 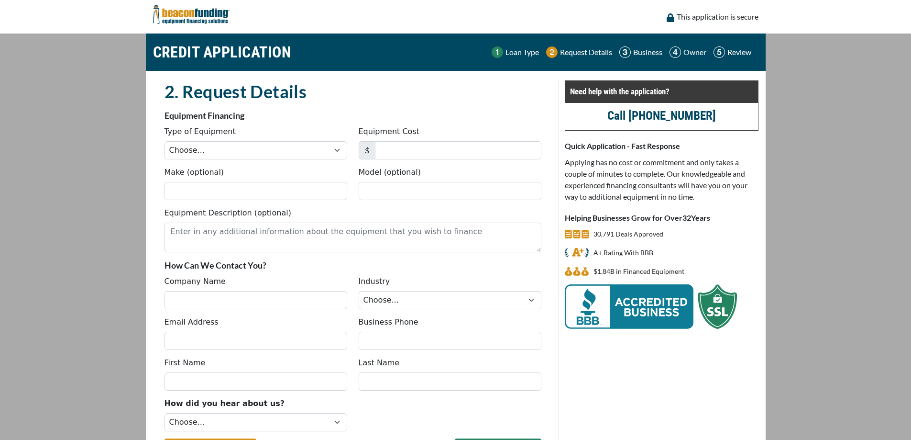 I want to click on p: Need help with the application?, so click(x=662, y=91).